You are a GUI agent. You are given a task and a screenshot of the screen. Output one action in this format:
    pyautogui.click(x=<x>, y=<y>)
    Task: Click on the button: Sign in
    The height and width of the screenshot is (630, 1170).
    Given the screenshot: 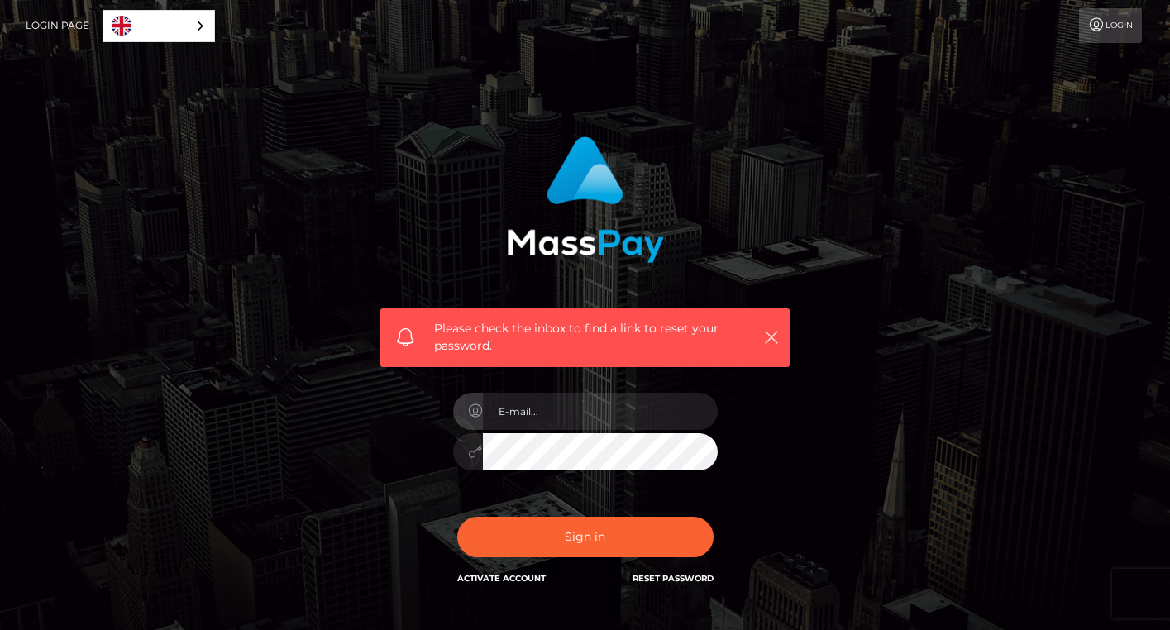 What is the action you would take?
    pyautogui.click(x=585, y=536)
    